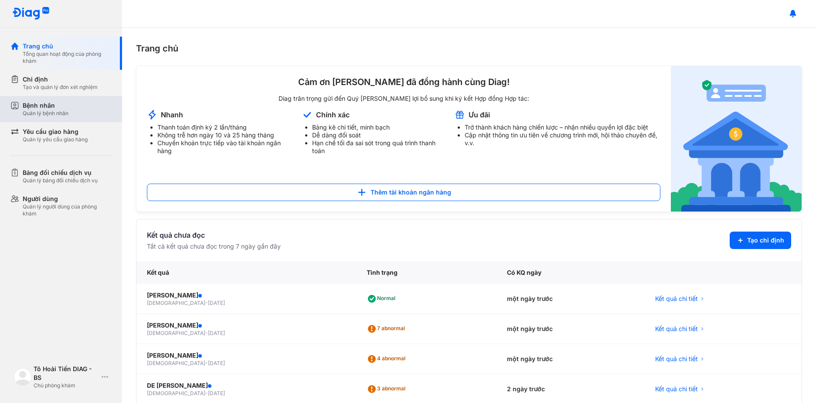  What do you see at coordinates (246, 272) in the screenshot?
I see `div: Kết quả` at bounding box center [246, 272].